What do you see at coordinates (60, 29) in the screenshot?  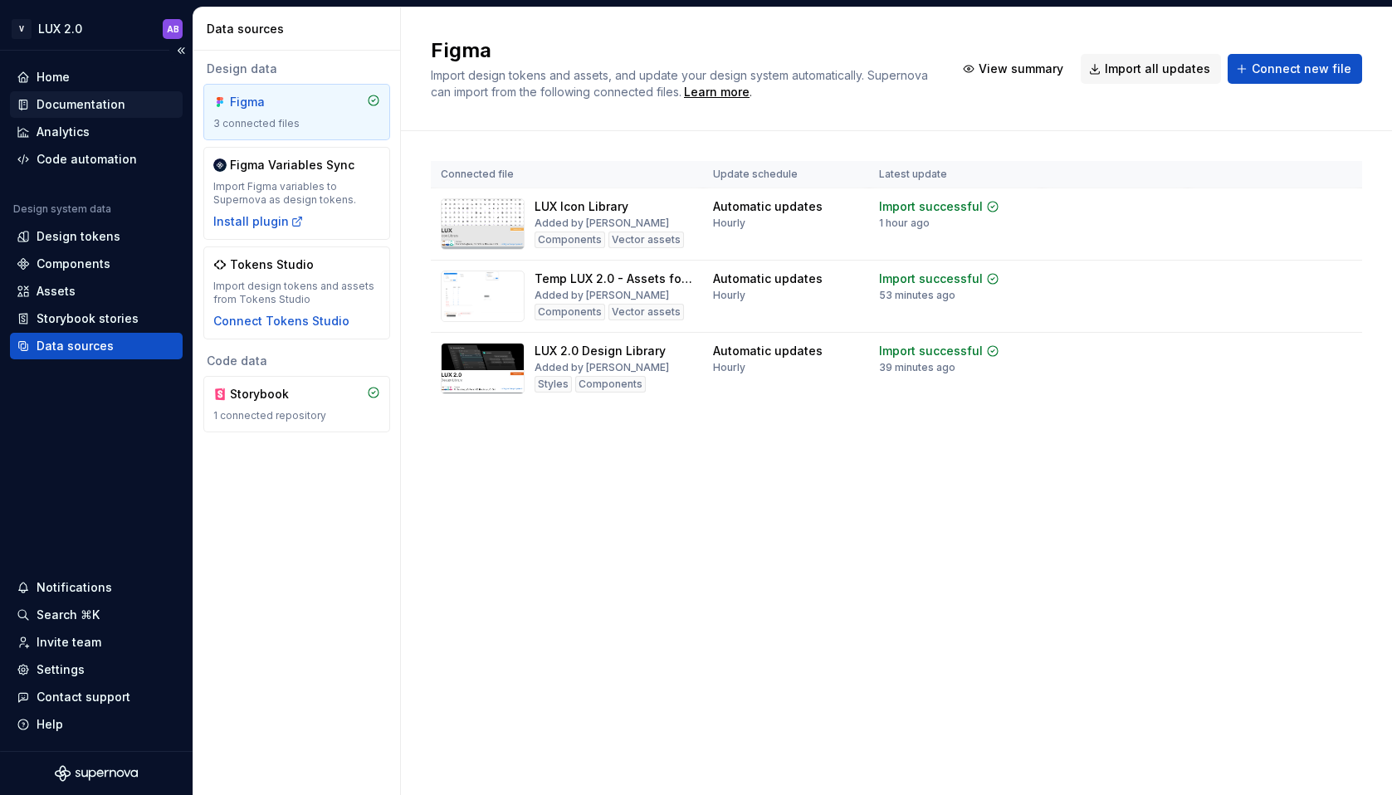 I see `div: LUX 2.0` at bounding box center [60, 29].